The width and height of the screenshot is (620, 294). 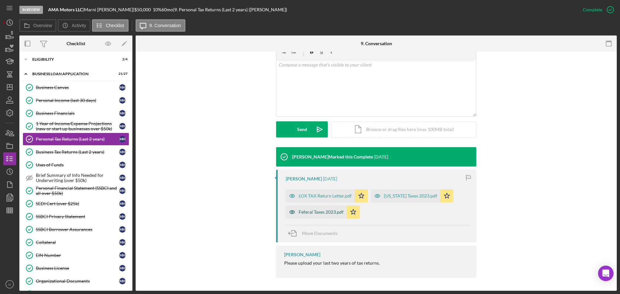 What do you see at coordinates (76, 204) in the screenshot?
I see `a: SEDI Cert (over $25k)MH` at bounding box center [76, 204].